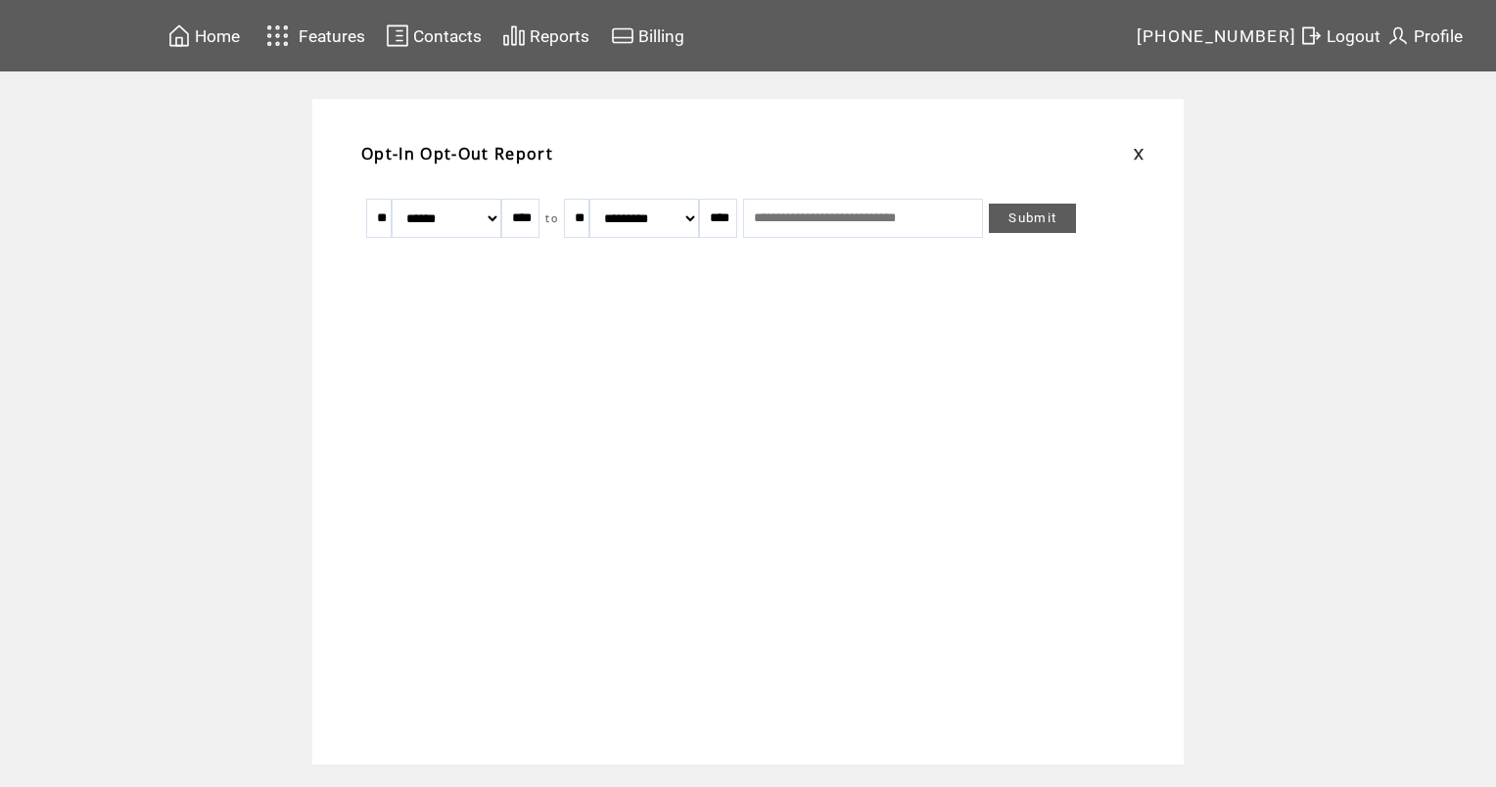 The height and width of the screenshot is (787, 1496). What do you see at coordinates (1424, 35) in the screenshot?
I see `a: Profile` at bounding box center [1424, 35].